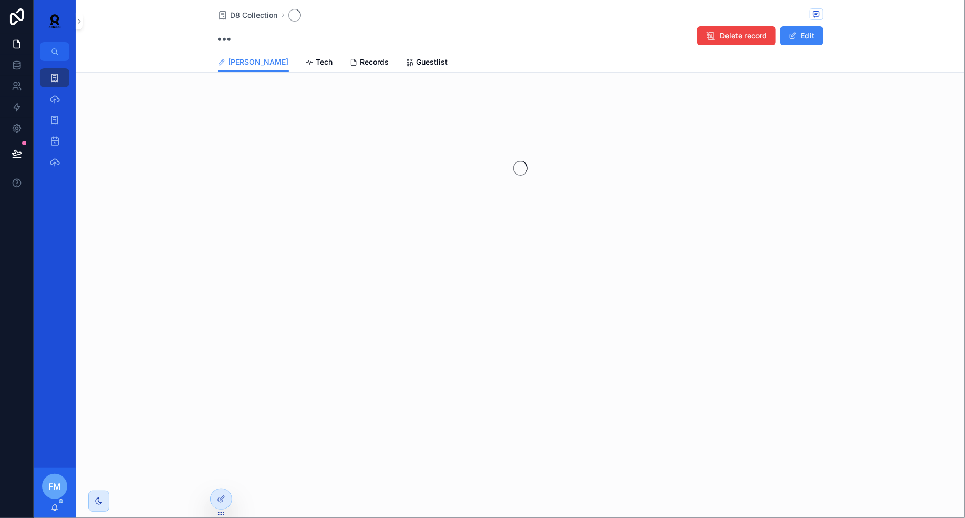  I want to click on a: Guestlist, so click(427, 63).